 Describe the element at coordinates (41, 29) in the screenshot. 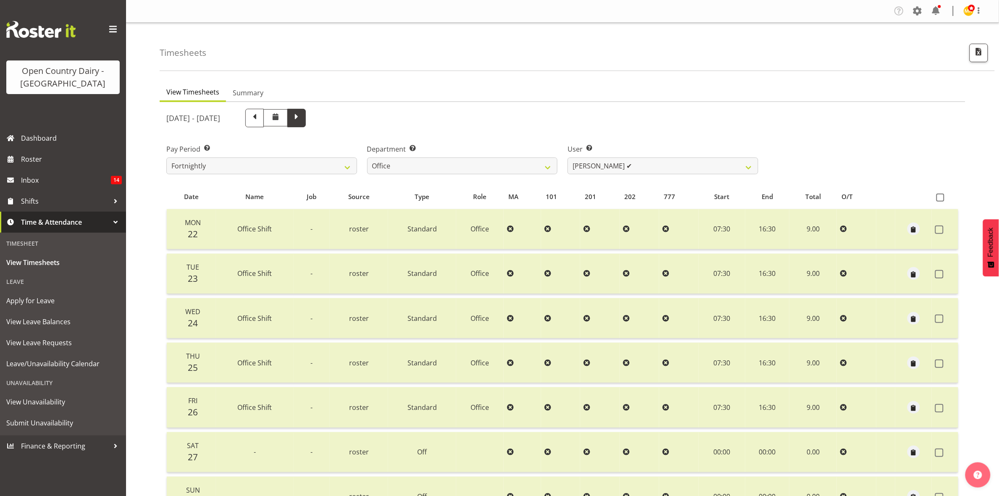

I see `img: Rosterit website logo` at that location.